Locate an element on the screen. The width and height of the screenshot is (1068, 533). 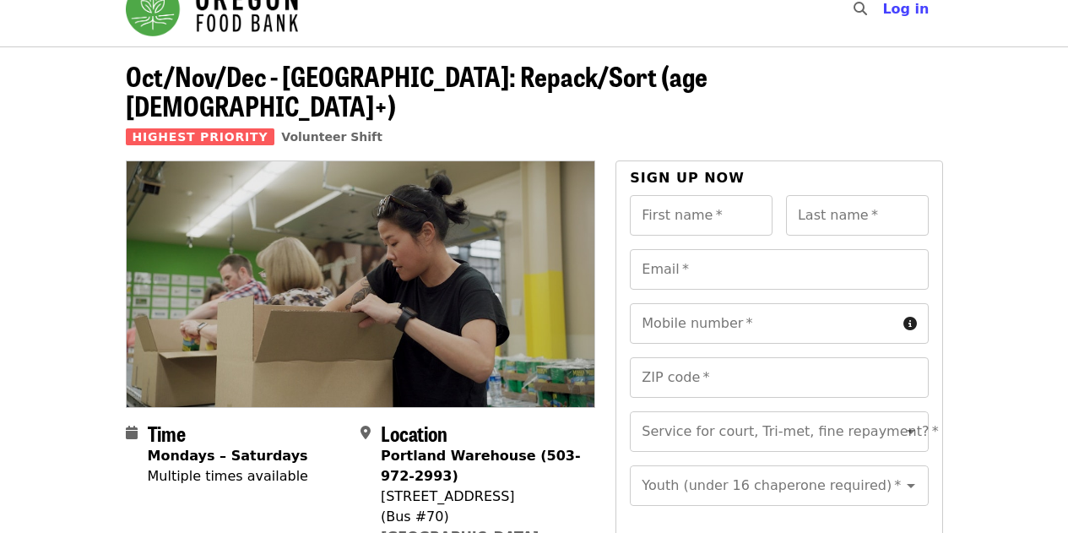
span: Log in is located at coordinates (905, 8).